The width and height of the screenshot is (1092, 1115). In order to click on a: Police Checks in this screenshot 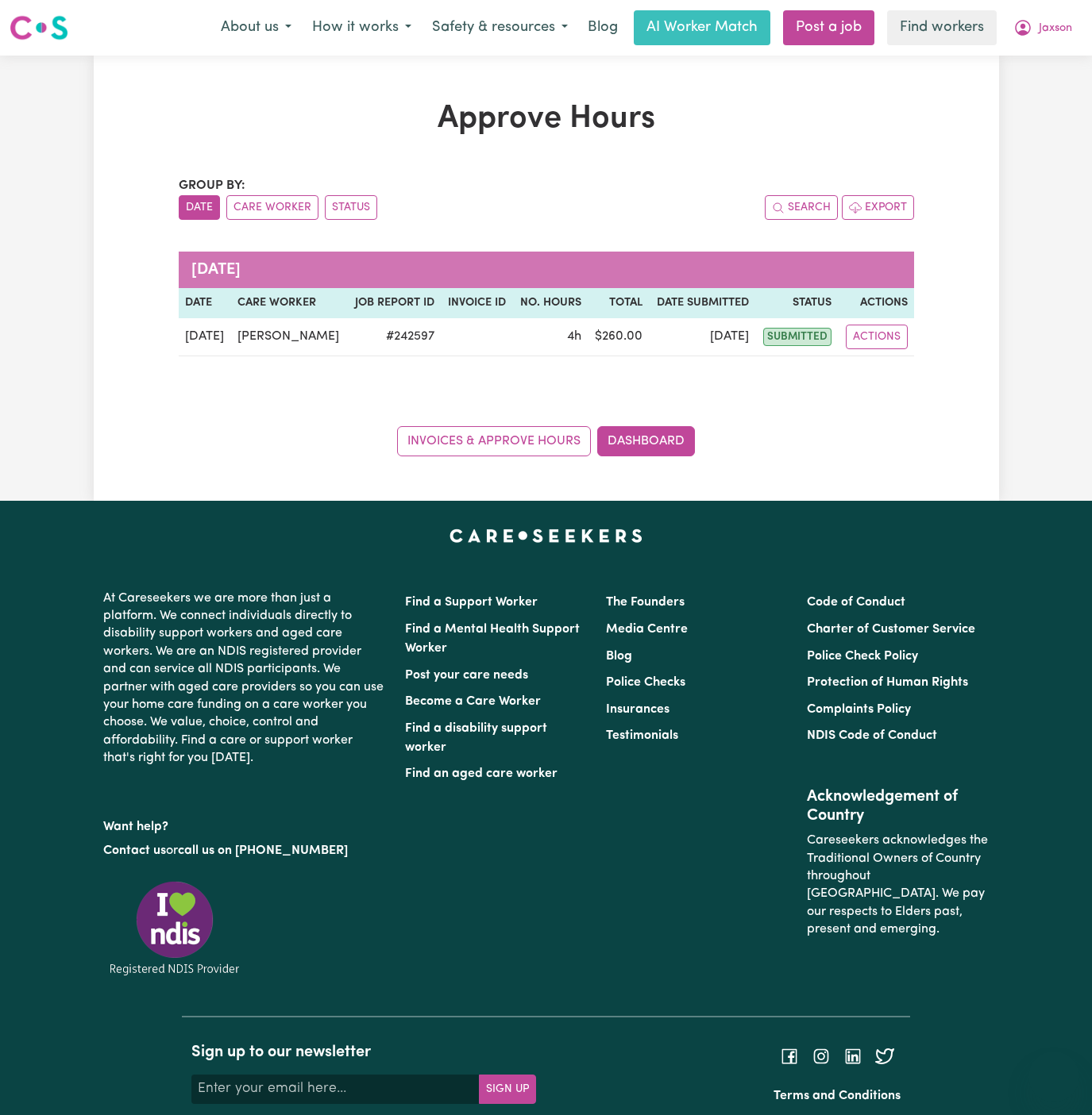, I will do `click(645, 683)`.